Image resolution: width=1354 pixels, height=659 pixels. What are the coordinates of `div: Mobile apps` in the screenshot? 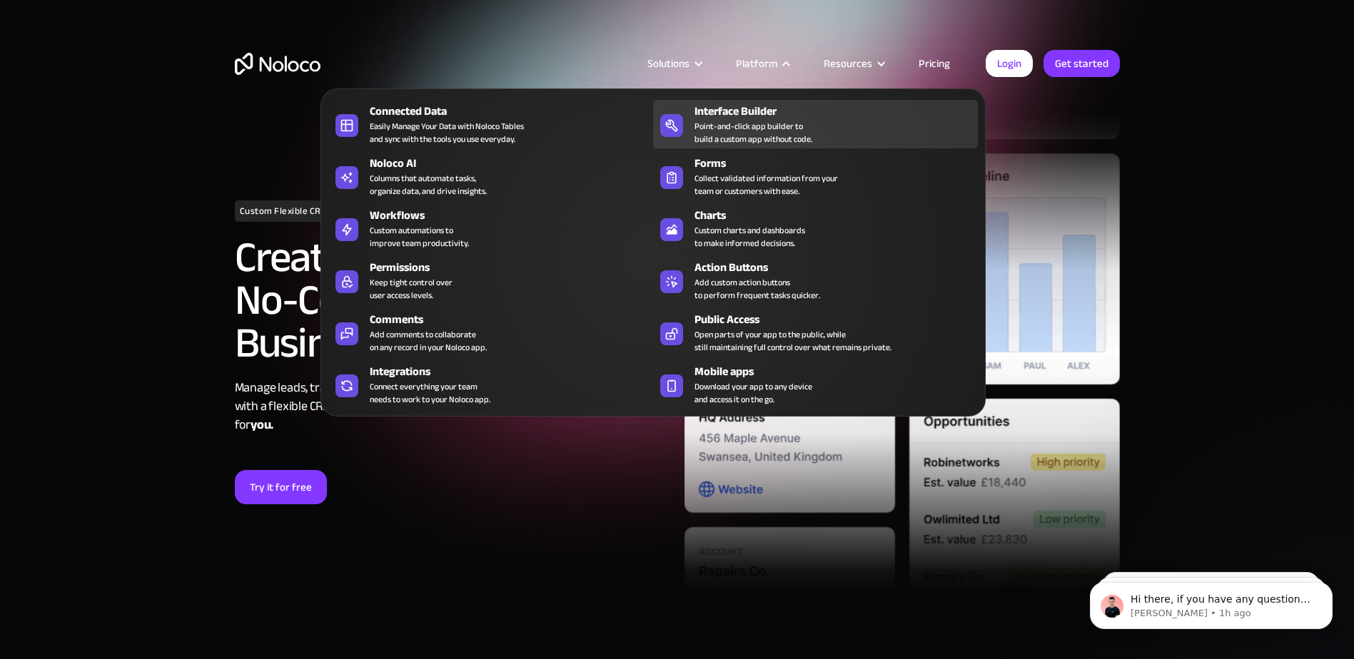 It's located at (839, 372).